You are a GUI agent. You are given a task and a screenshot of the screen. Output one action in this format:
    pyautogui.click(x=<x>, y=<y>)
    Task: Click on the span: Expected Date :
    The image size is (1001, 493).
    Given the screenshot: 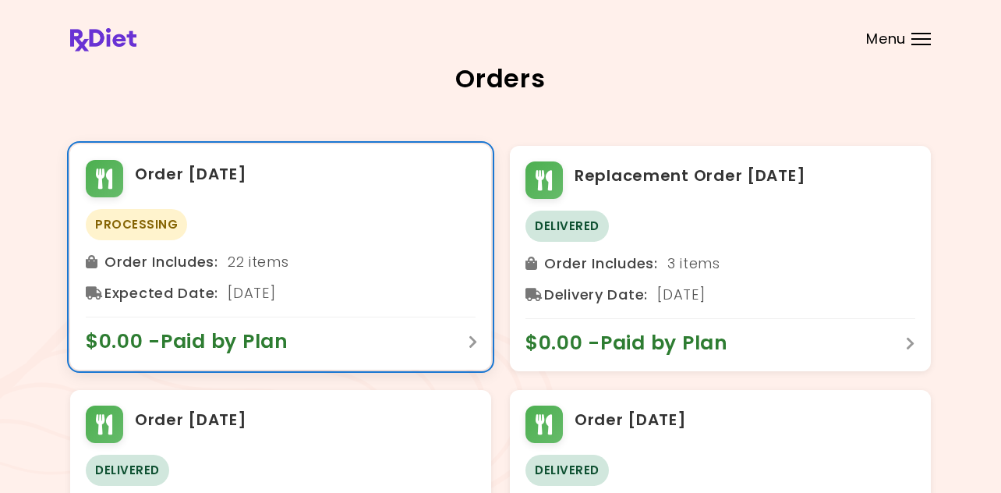 What is the action you would take?
    pyautogui.click(x=161, y=293)
    